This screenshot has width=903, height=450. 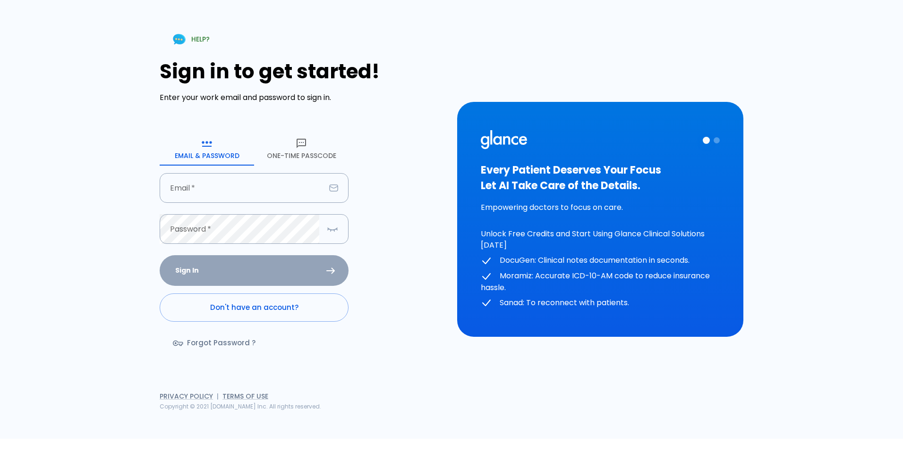 I want to click on a: Forgot Password ?, so click(x=215, y=343).